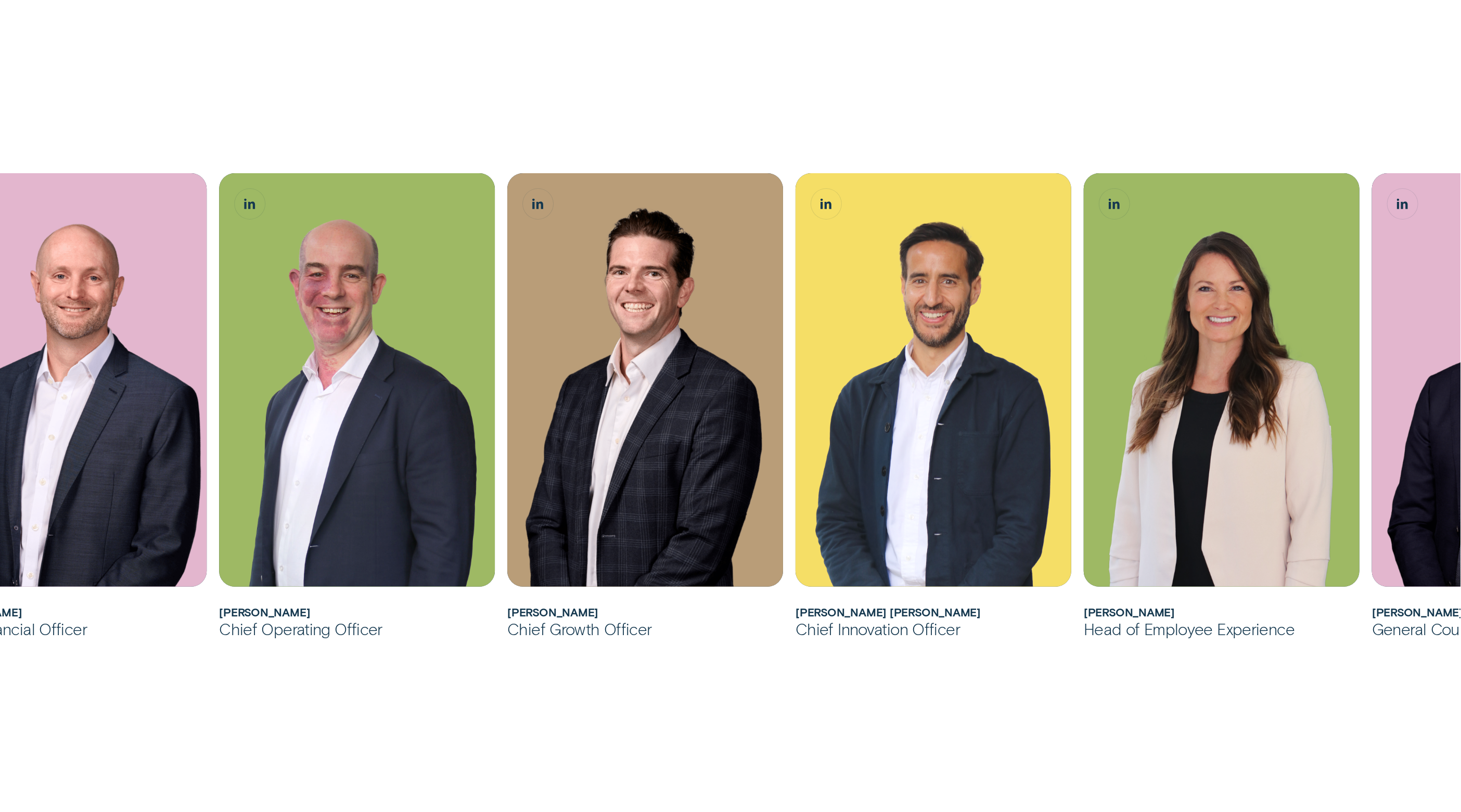 Image resolution: width=1461 pixels, height=812 pixels. I want to click on div: Chief Growth Officer, so click(645, 628).